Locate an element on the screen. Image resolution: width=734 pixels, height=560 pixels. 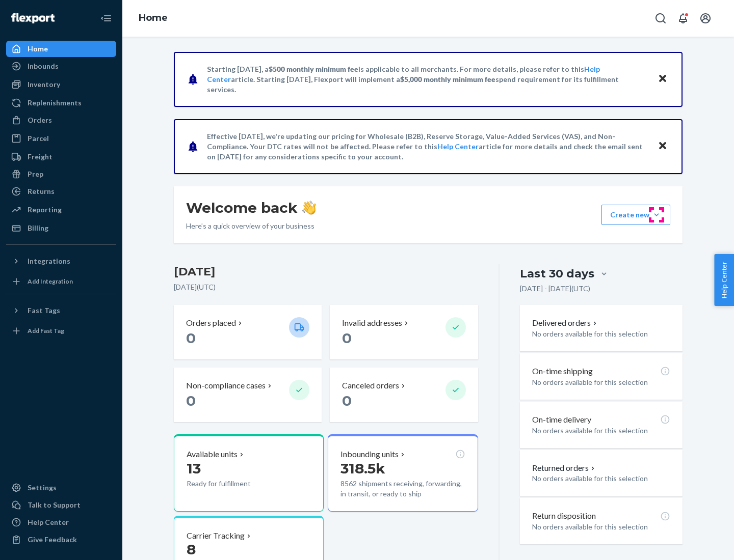
p: On-time shipping is located at coordinates (562, 371).